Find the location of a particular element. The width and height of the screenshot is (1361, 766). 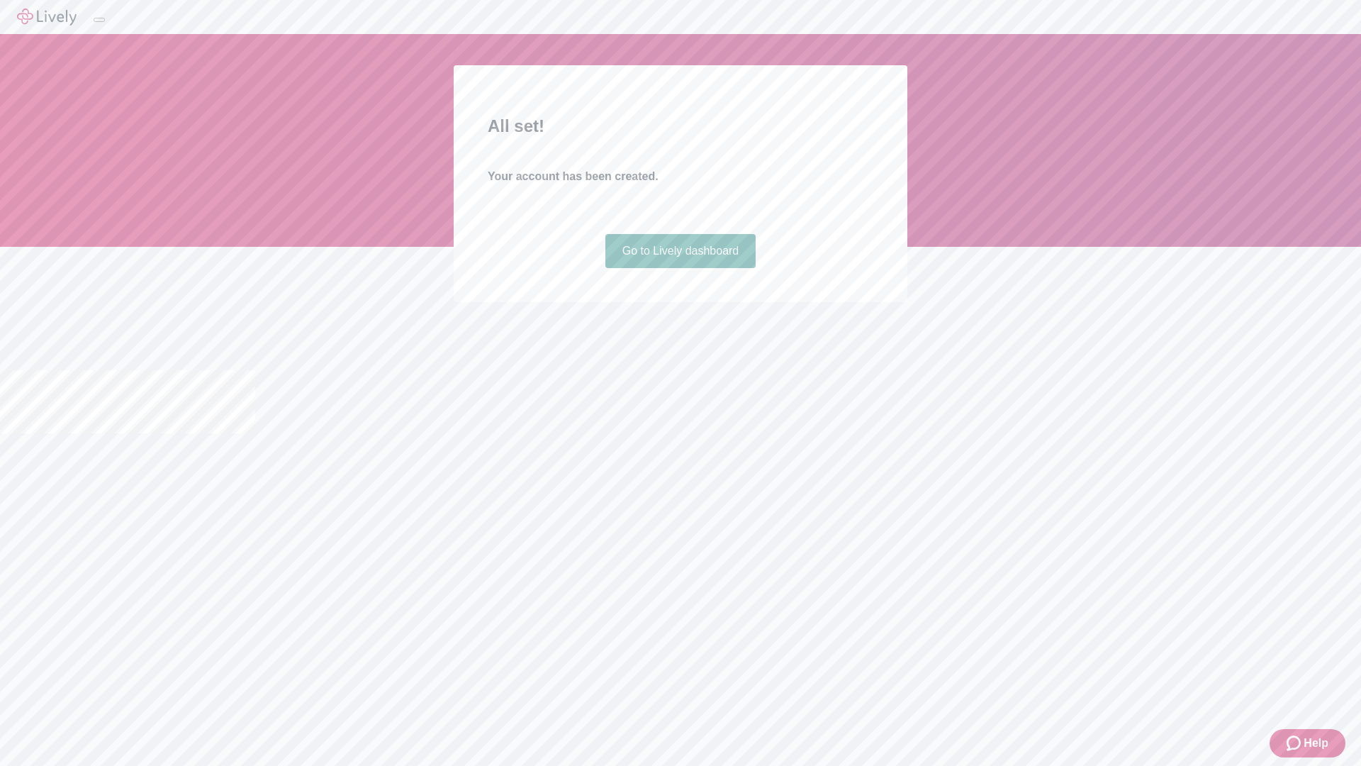

span: Help is located at coordinates (1316, 743).